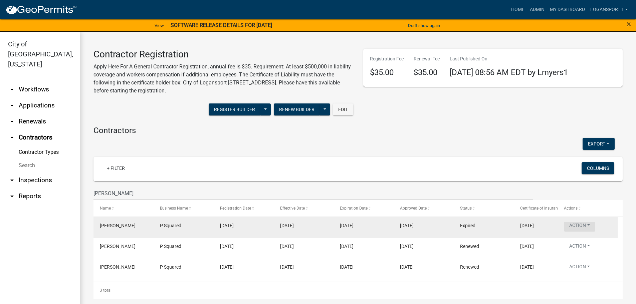 The height and width of the screenshot is (304, 636). What do you see at coordinates (304, 208) in the screenshot?
I see `datatable-header-cell: Effective Date` at bounding box center [304, 208].